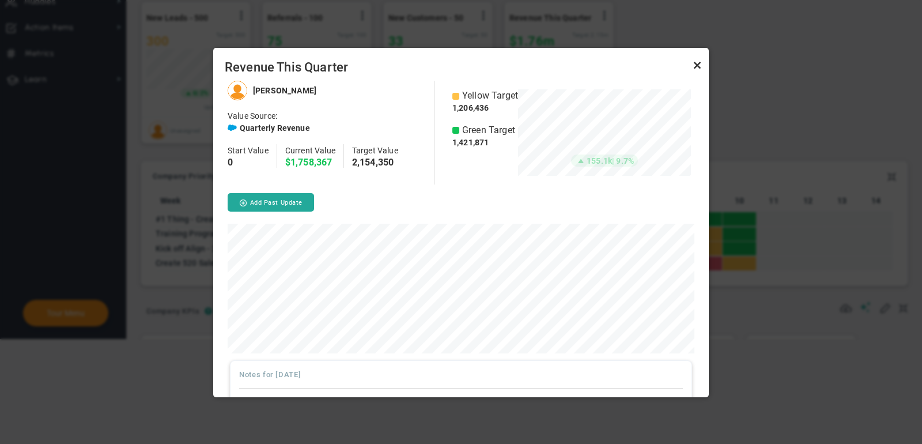 The width and height of the screenshot is (922, 444). Describe the element at coordinates (697, 65) in the screenshot. I see `a: Close` at that location.